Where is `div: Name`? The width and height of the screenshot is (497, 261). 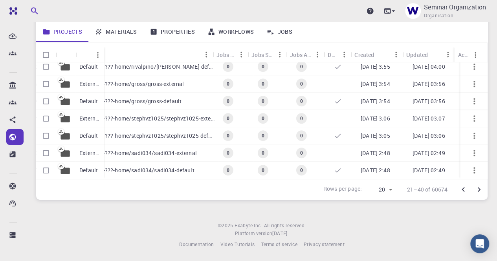 div: Name is located at coordinates (90, 55).